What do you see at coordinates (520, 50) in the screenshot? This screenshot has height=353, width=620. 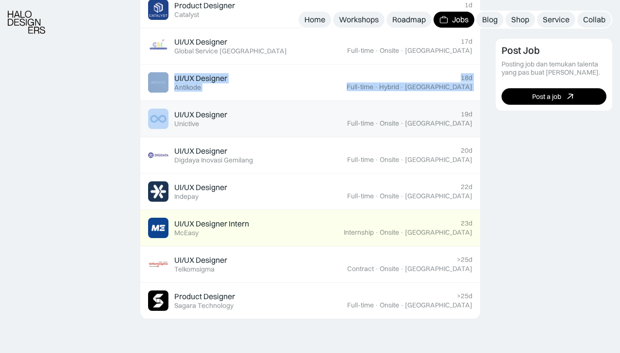 I see `div: Post Job` at bounding box center [520, 50].